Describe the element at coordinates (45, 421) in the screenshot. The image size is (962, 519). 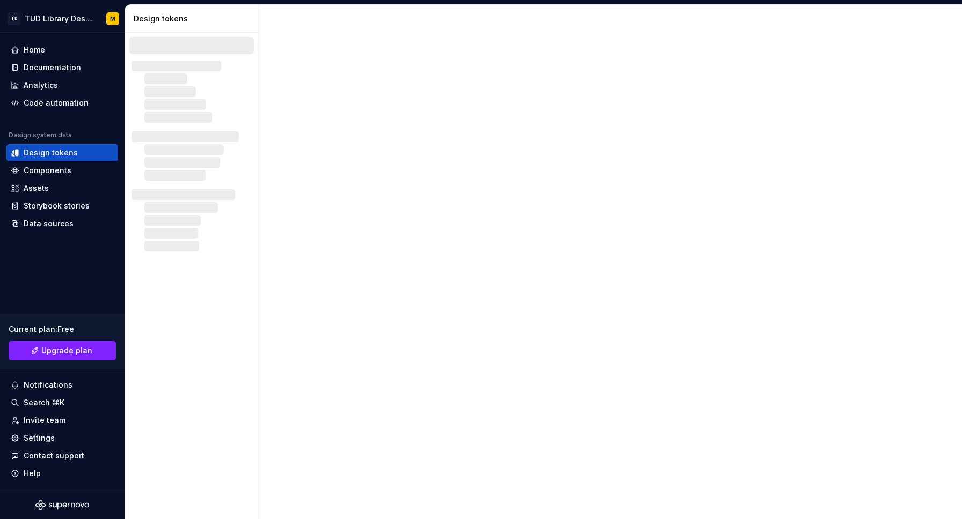
I see `div: Invite team` at that location.